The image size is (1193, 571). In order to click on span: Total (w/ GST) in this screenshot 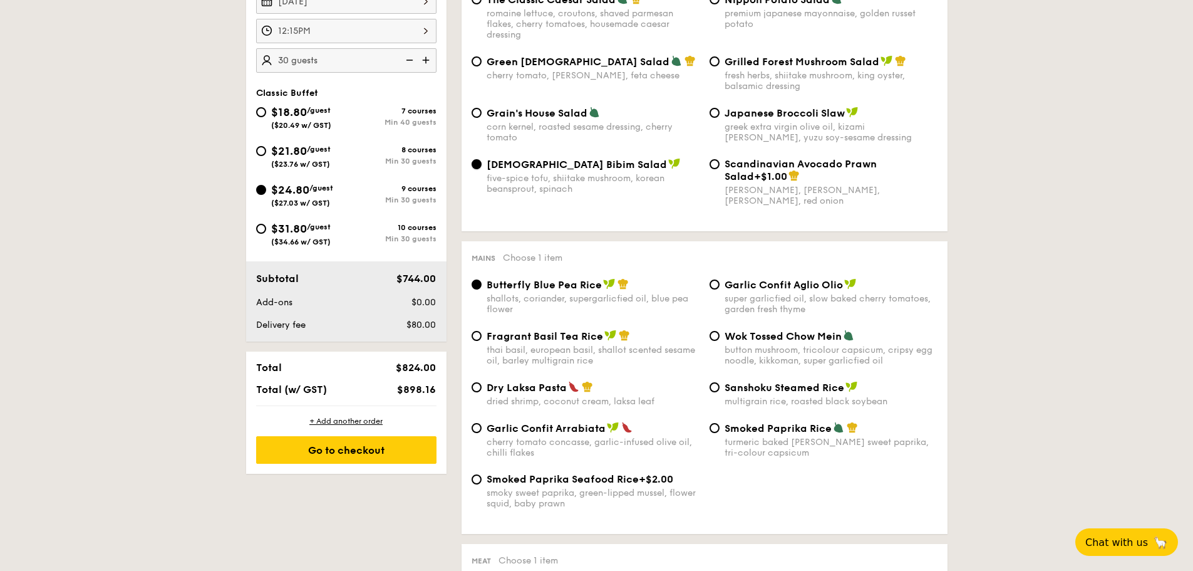, I will do `click(291, 389)`.